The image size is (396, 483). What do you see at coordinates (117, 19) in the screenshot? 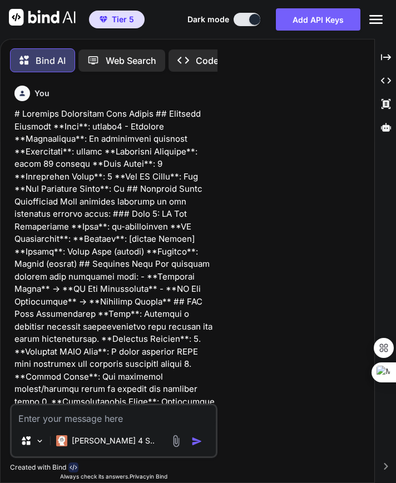
I see `button: premiumTier 5` at bounding box center [117, 19].